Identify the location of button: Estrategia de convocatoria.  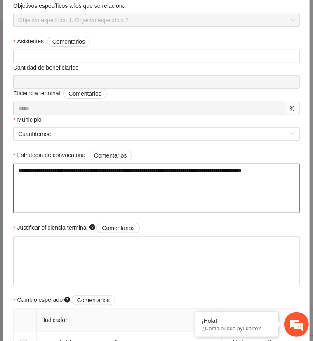
(110, 156).